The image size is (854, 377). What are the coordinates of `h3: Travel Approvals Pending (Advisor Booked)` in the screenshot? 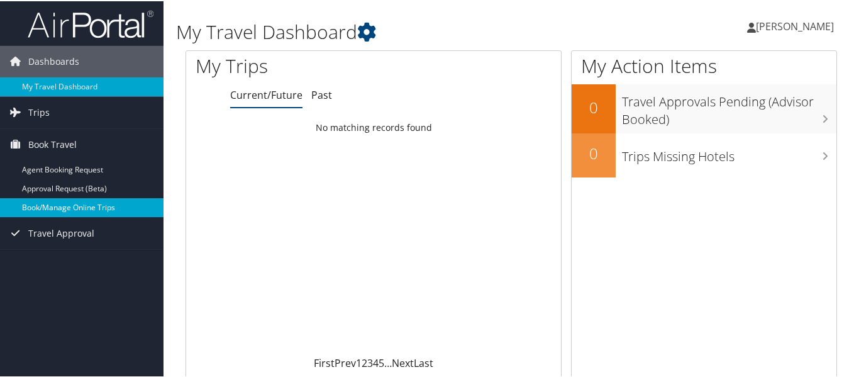 It's located at (729, 106).